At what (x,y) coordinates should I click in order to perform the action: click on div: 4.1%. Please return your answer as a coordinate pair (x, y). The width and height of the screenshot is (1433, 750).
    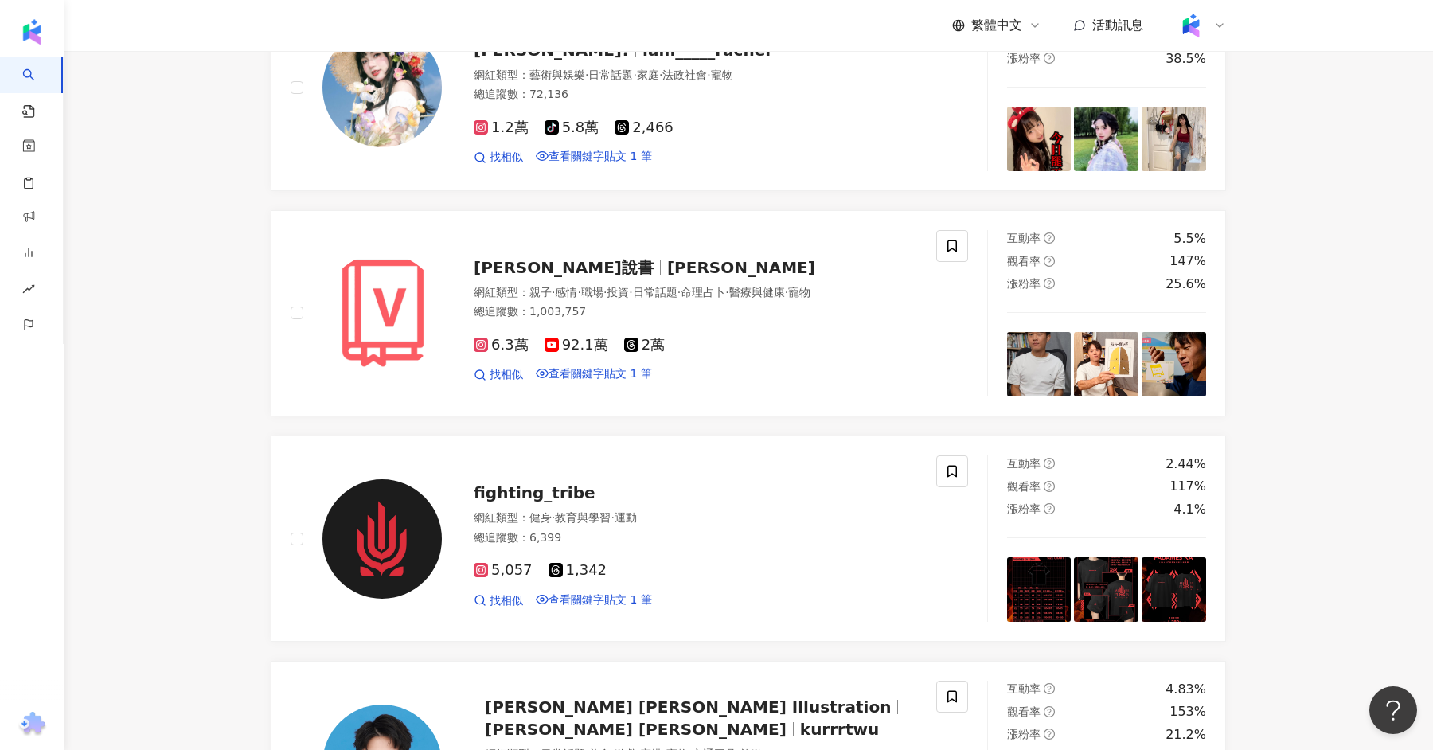
    Looking at the image, I should click on (1189, 510).